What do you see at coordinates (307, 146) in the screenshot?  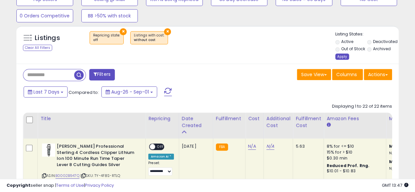 I see `div: 5.63` at bounding box center [307, 146].